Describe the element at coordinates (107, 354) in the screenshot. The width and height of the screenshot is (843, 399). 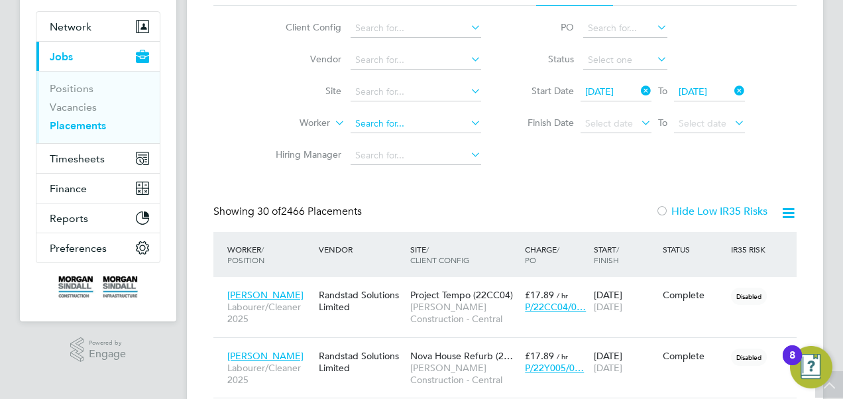
I see `span: Engage` at that location.